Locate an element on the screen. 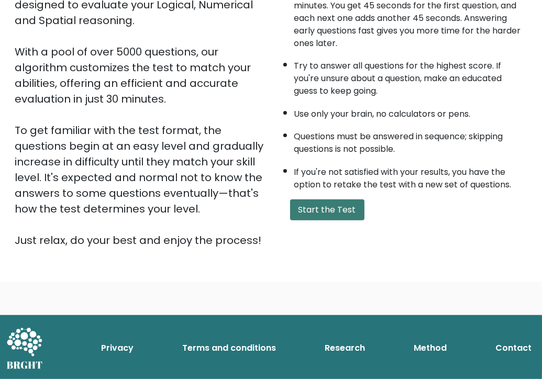 This screenshot has width=542, height=379. button: Start the Test is located at coordinates (327, 210).